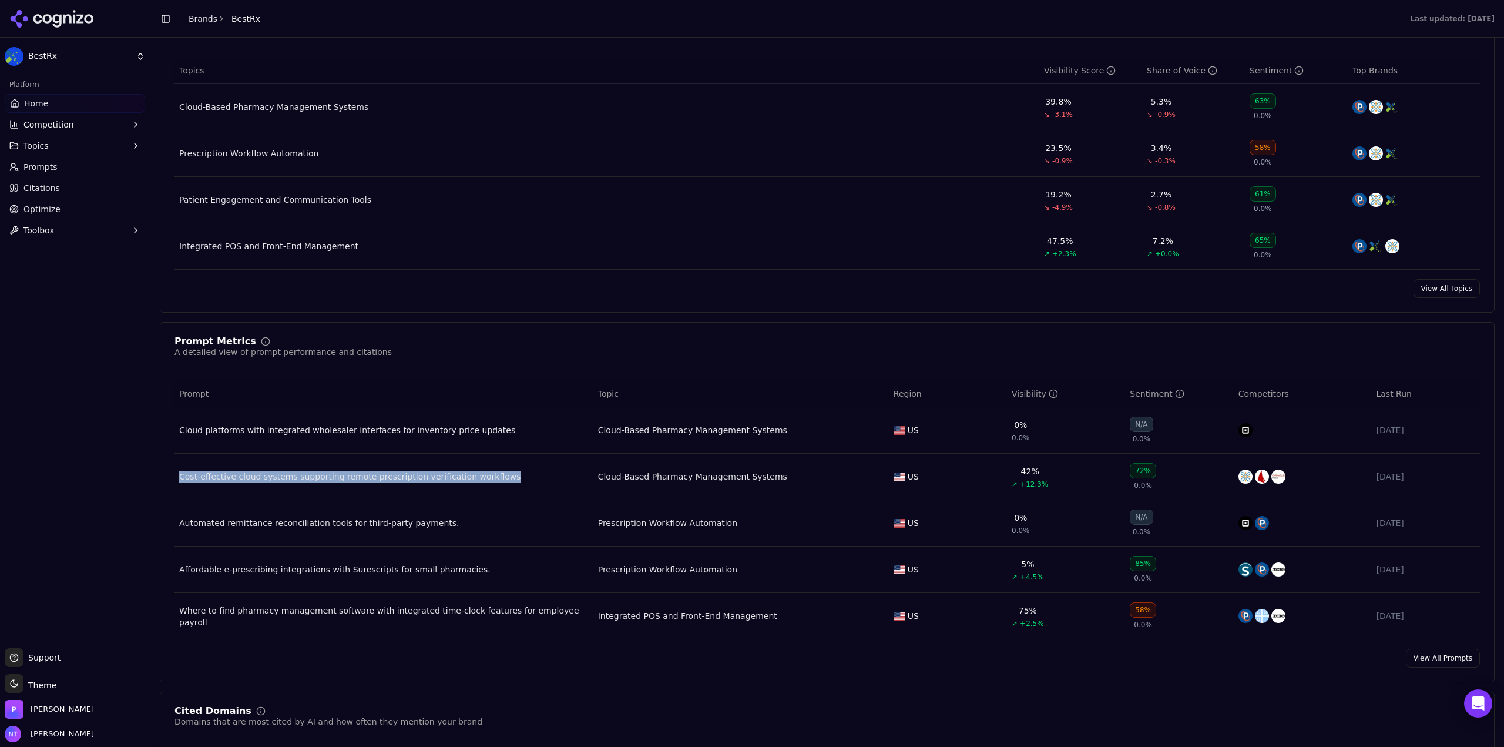 Image resolution: width=1504 pixels, height=747 pixels. What do you see at coordinates (667, 569) in the screenshot?
I see `a: Prescription Workflow Automation` at bounding box center [667, 569].